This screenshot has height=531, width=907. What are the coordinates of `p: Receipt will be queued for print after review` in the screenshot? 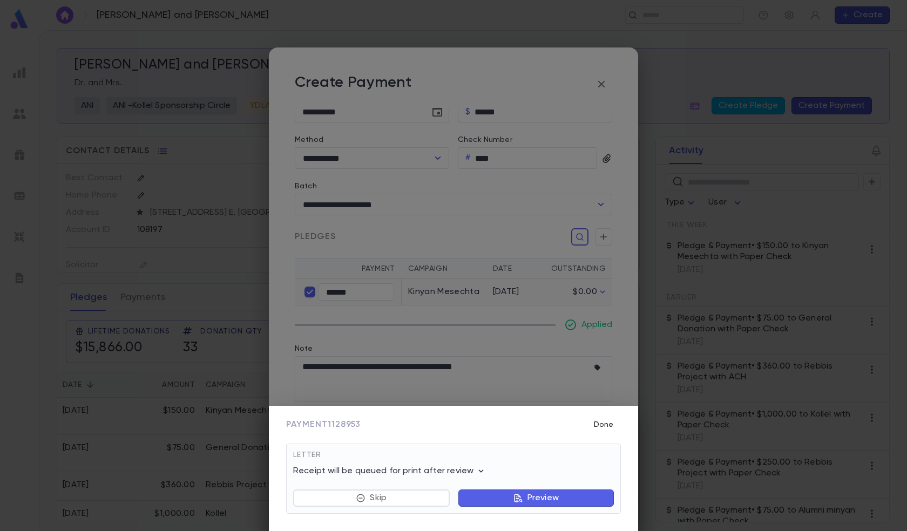 It's located at (390, 471).